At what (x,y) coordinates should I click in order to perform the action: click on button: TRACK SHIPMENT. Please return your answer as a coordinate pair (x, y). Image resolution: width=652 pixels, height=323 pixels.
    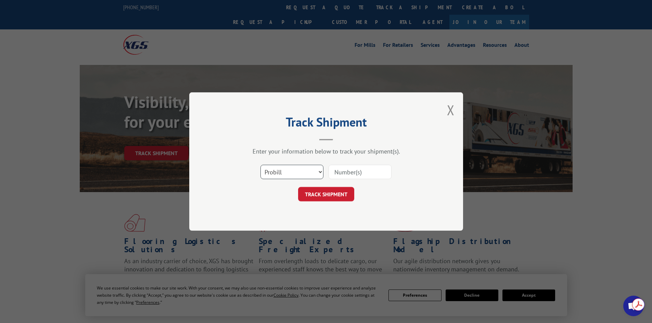
    Looking at the image, I should click on (326, 194).